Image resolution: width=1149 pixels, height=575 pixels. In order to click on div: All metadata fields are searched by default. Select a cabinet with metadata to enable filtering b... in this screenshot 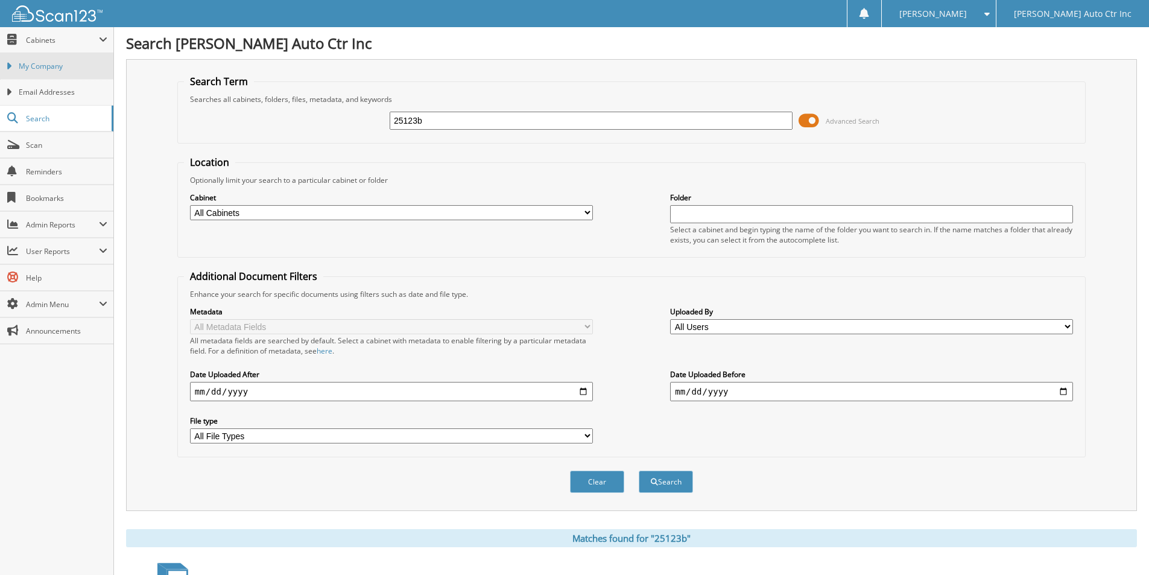, I will do `click(391, 346)`.